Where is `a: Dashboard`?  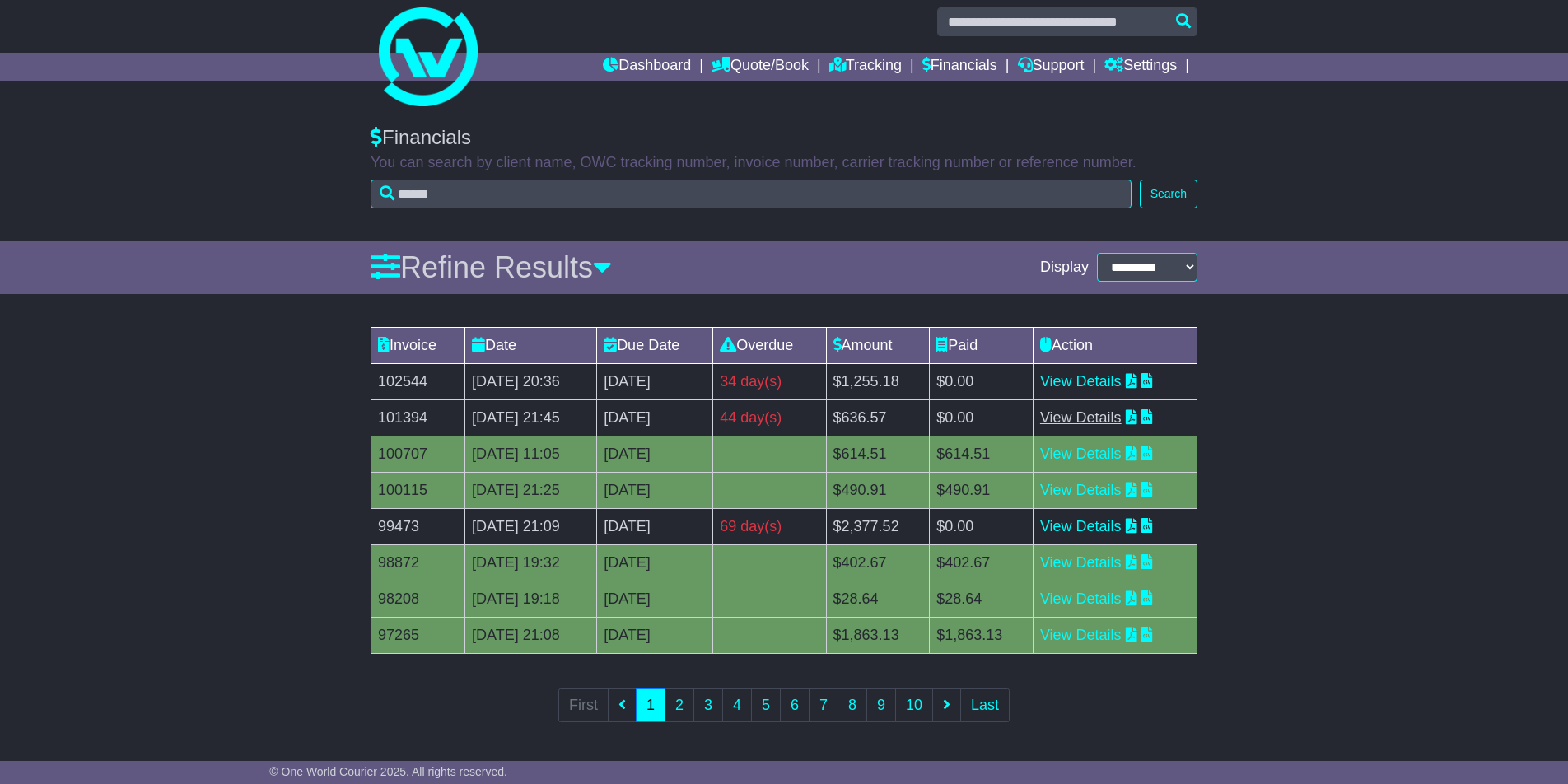
a: Dashboard is located at coordinates (646, 67).